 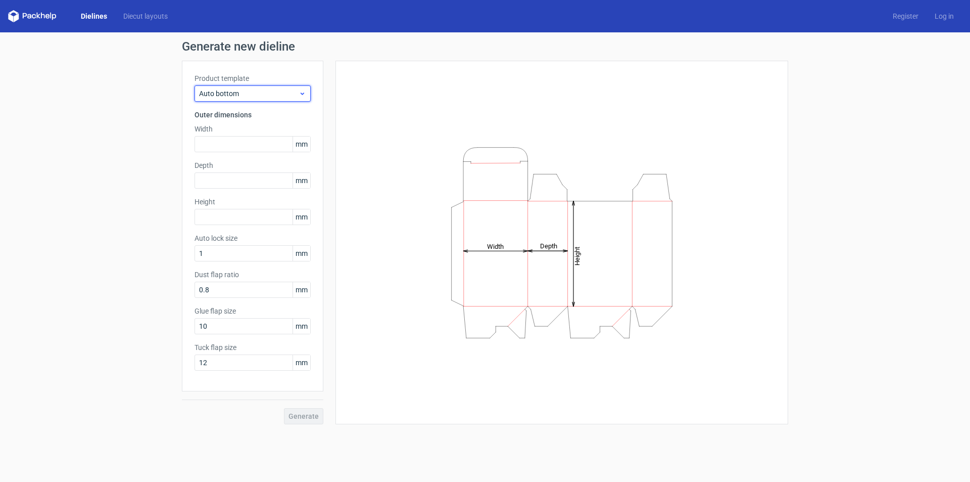 I want to click on label: Product template, so click(x=253, y=78).